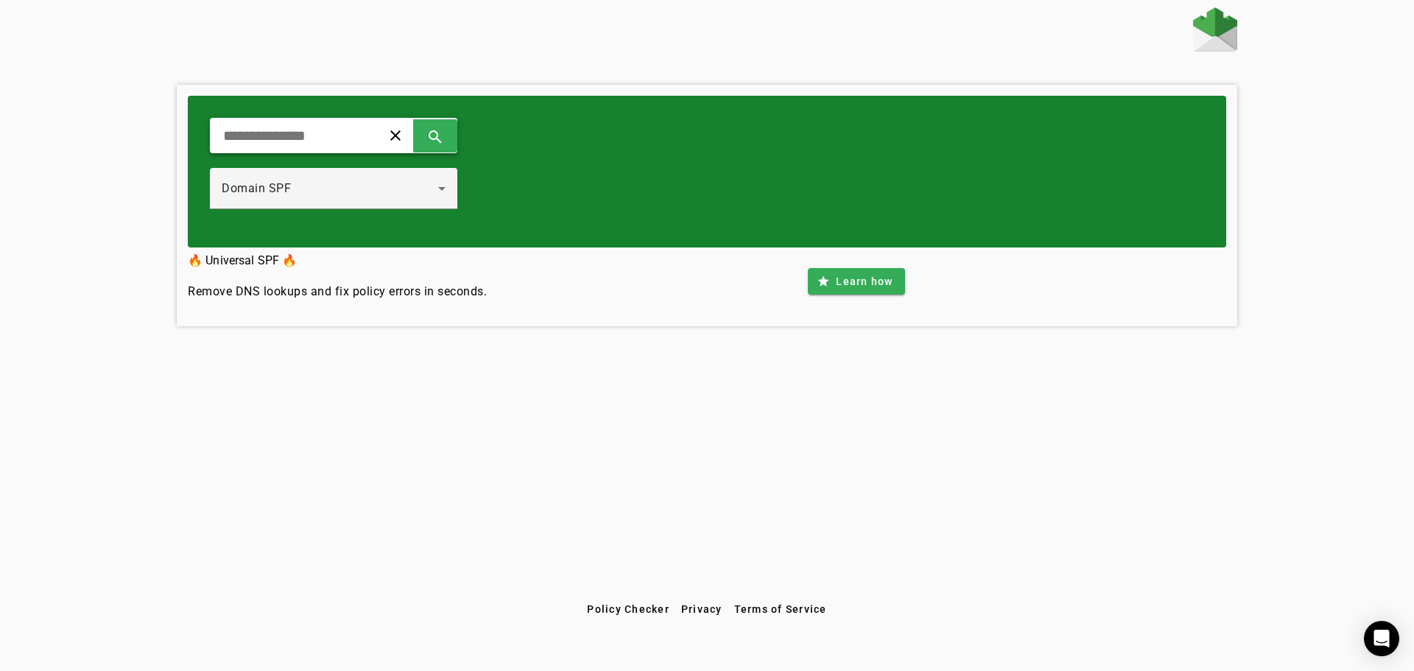  I want to click on h3: 🔥 Universal SPF 🔥, so click(337, 261).